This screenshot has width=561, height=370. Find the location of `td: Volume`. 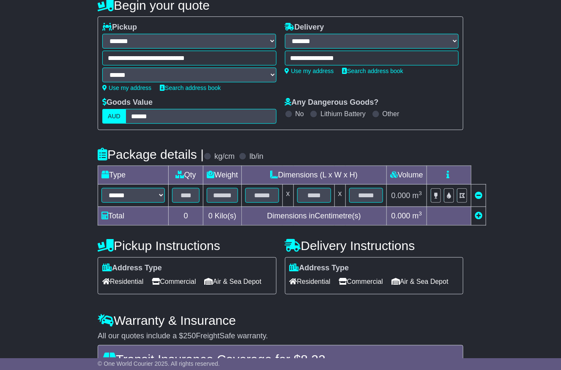

td: Volume is located at coordinates (406, 175).